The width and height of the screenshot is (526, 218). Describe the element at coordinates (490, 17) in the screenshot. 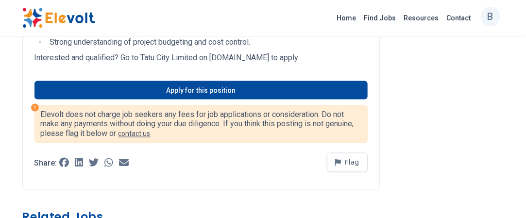

I see `button: B` at that location.